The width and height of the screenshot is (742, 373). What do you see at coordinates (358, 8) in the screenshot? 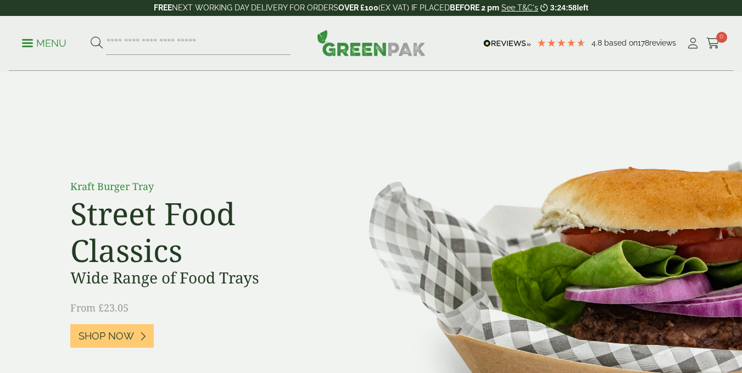
I see `strong: OVER £100` at bounding box center [358, 8].